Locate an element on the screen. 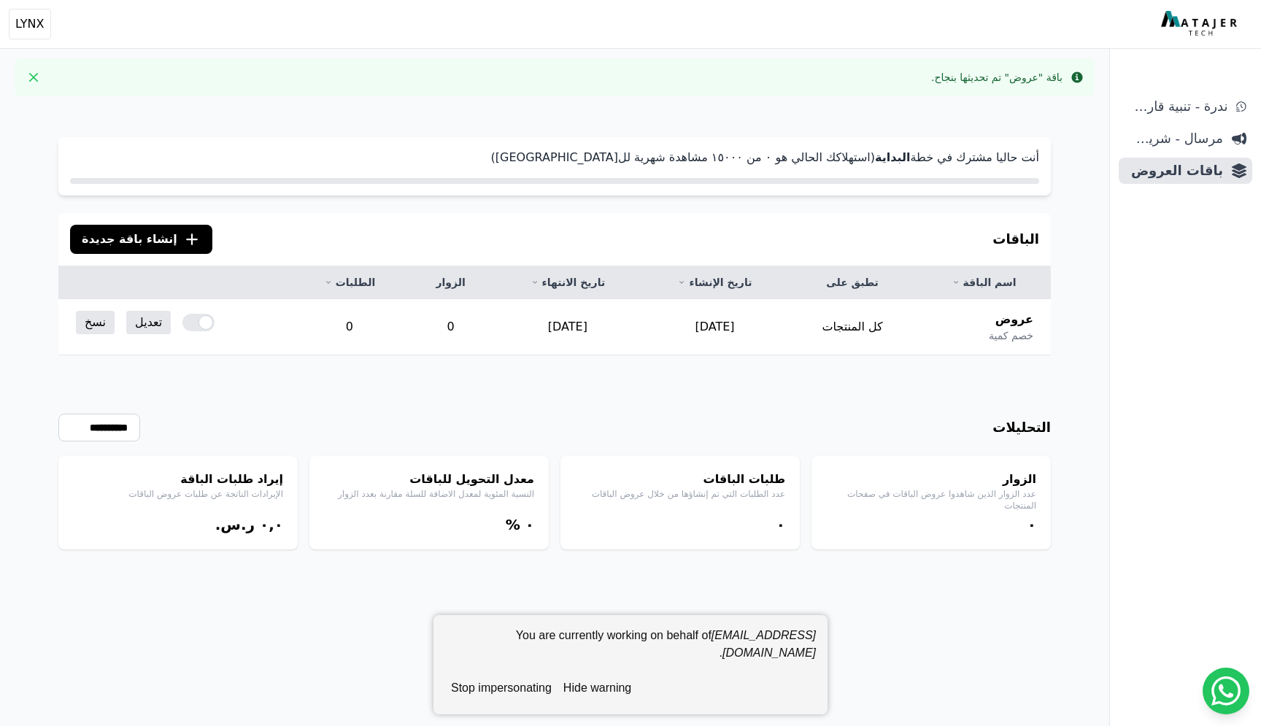 The image size is (1261, 726). a: اسم الباقة is located at coordinates (984, 282).